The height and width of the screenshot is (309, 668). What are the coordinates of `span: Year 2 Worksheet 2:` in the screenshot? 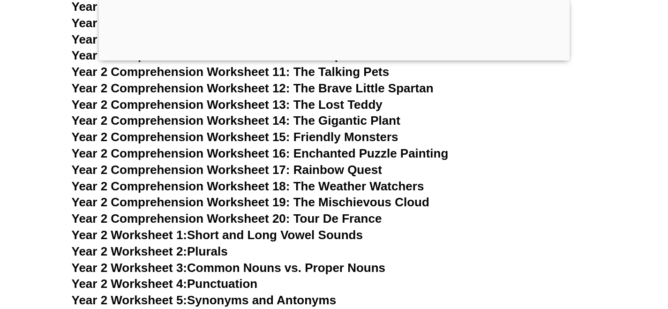 It's located at (129, 251).